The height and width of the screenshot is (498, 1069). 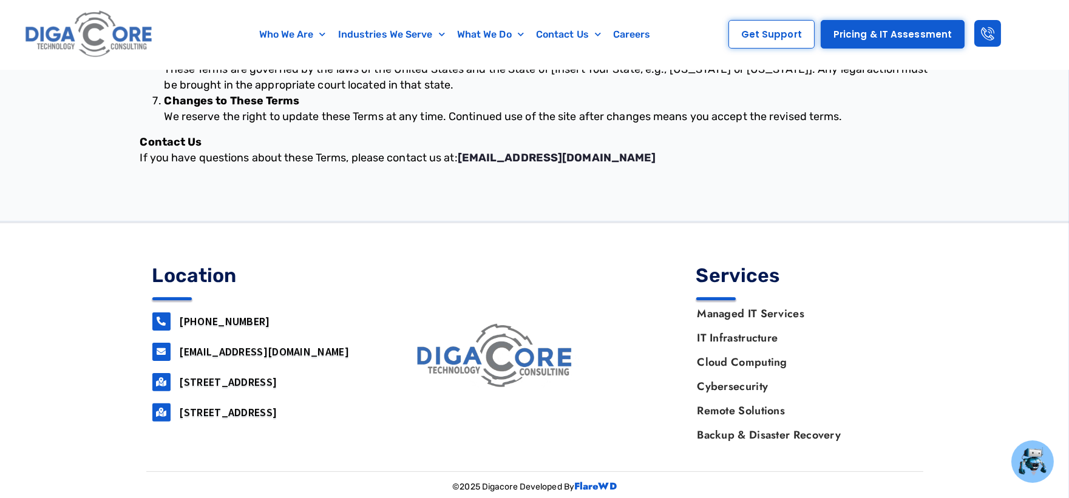 I want to click on b: Contact Us, so click(x=171, y=142).